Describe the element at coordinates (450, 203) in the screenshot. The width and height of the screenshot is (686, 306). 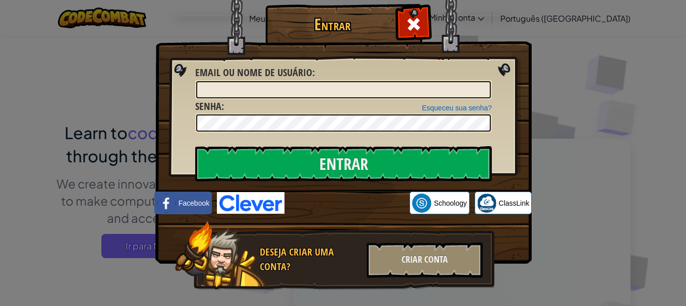
I see `span: Schoology` at that location.